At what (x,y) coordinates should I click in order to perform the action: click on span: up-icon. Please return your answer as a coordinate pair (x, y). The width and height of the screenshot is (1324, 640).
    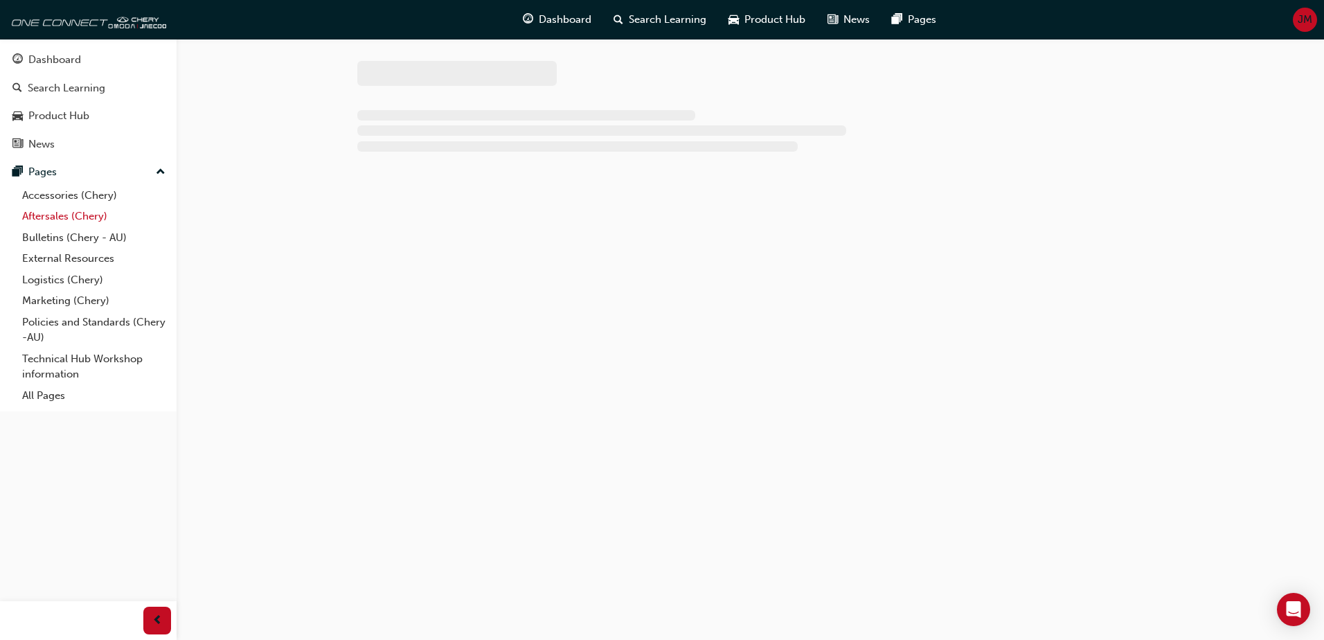
    Looking at the image, I should click on (161, 172).